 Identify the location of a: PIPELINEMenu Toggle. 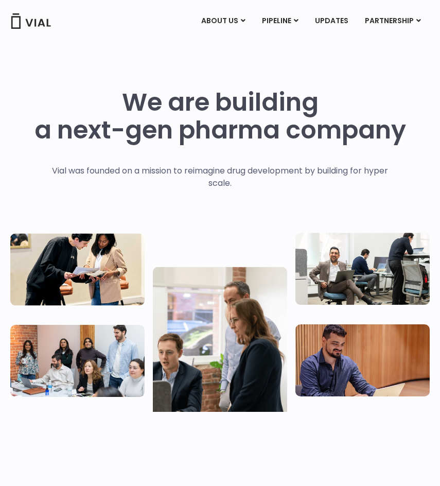
(280, 21).